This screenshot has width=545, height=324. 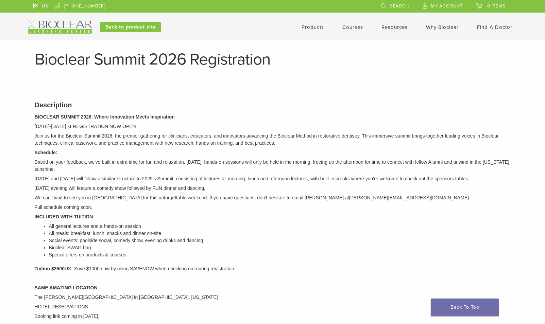 What do you see at coordinates (313, 27) in the screenshot?
I see `a: Products` at bounding box center [313, 27].